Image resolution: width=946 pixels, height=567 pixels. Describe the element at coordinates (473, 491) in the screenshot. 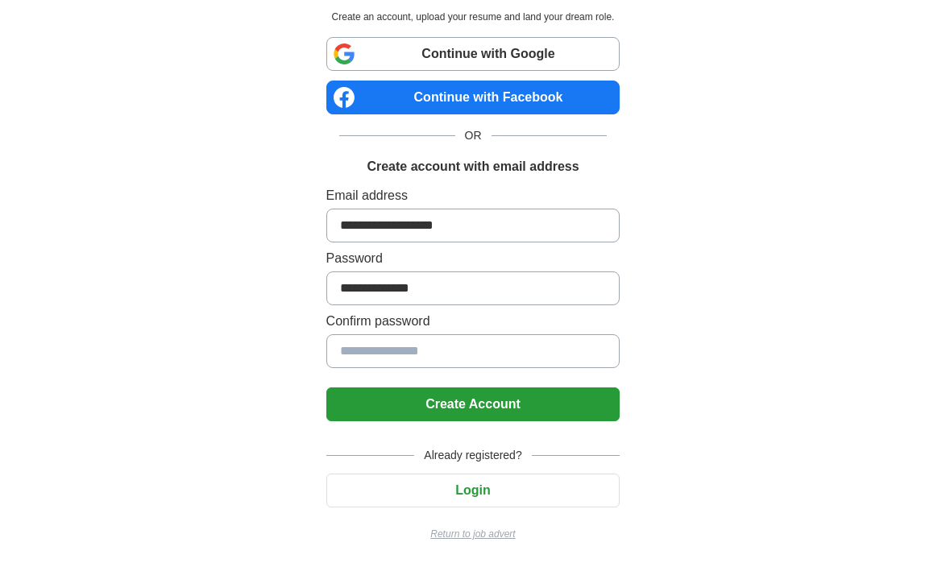

I see `button: Login` at that location.